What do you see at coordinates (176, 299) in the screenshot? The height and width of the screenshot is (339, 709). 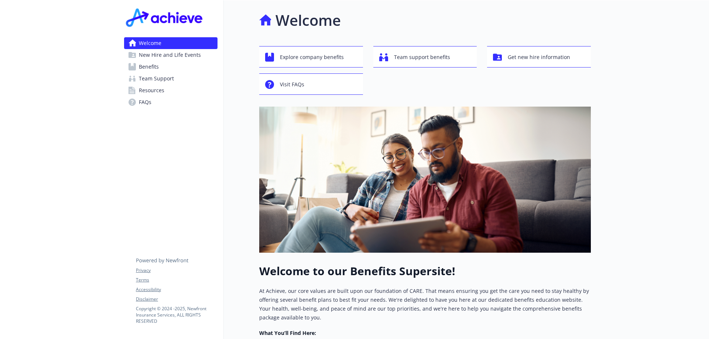 I see `a: Disclaimer` at bounding box center [176, 299].